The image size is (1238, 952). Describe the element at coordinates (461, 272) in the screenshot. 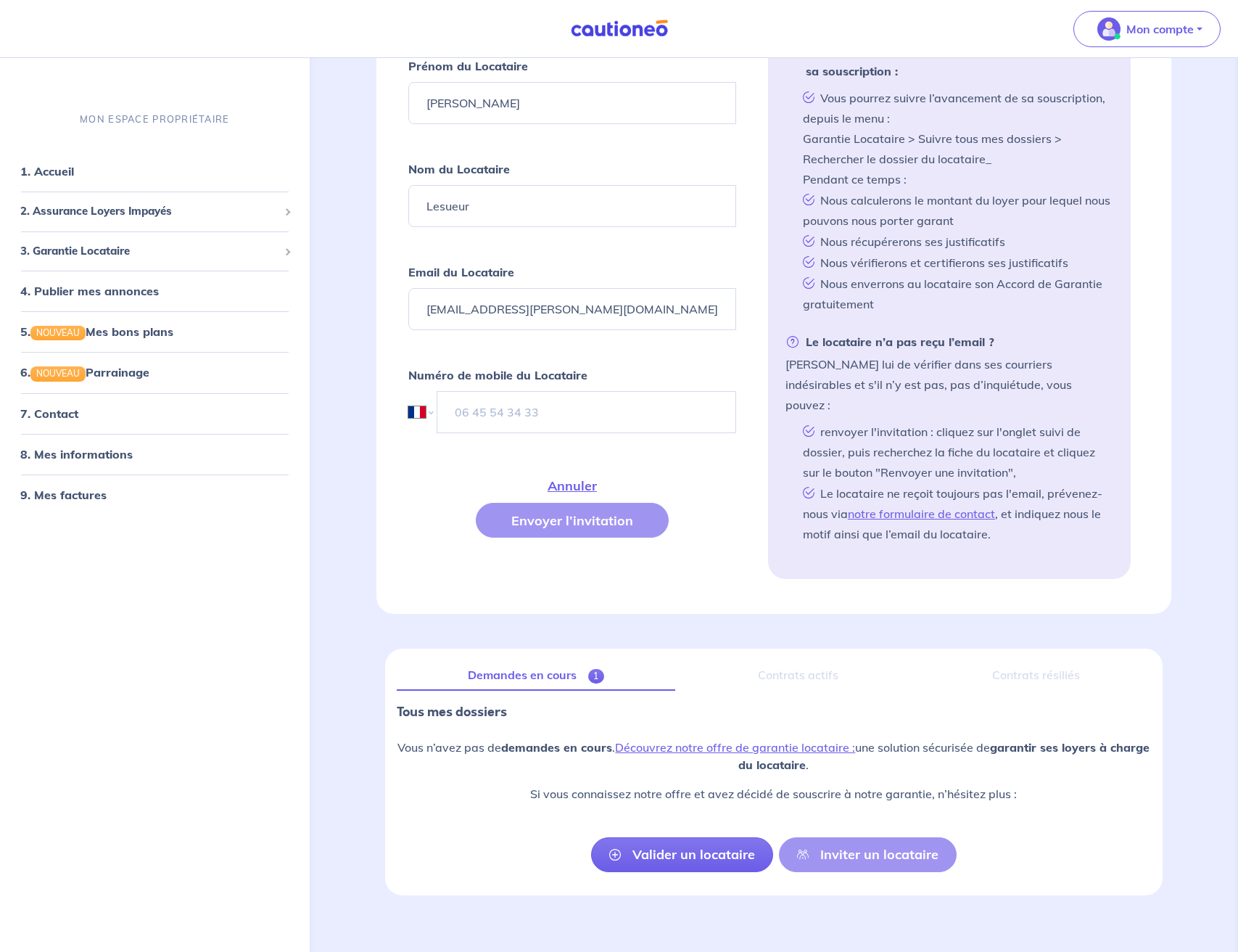

I see `strong: Email du Locataire` at that location.